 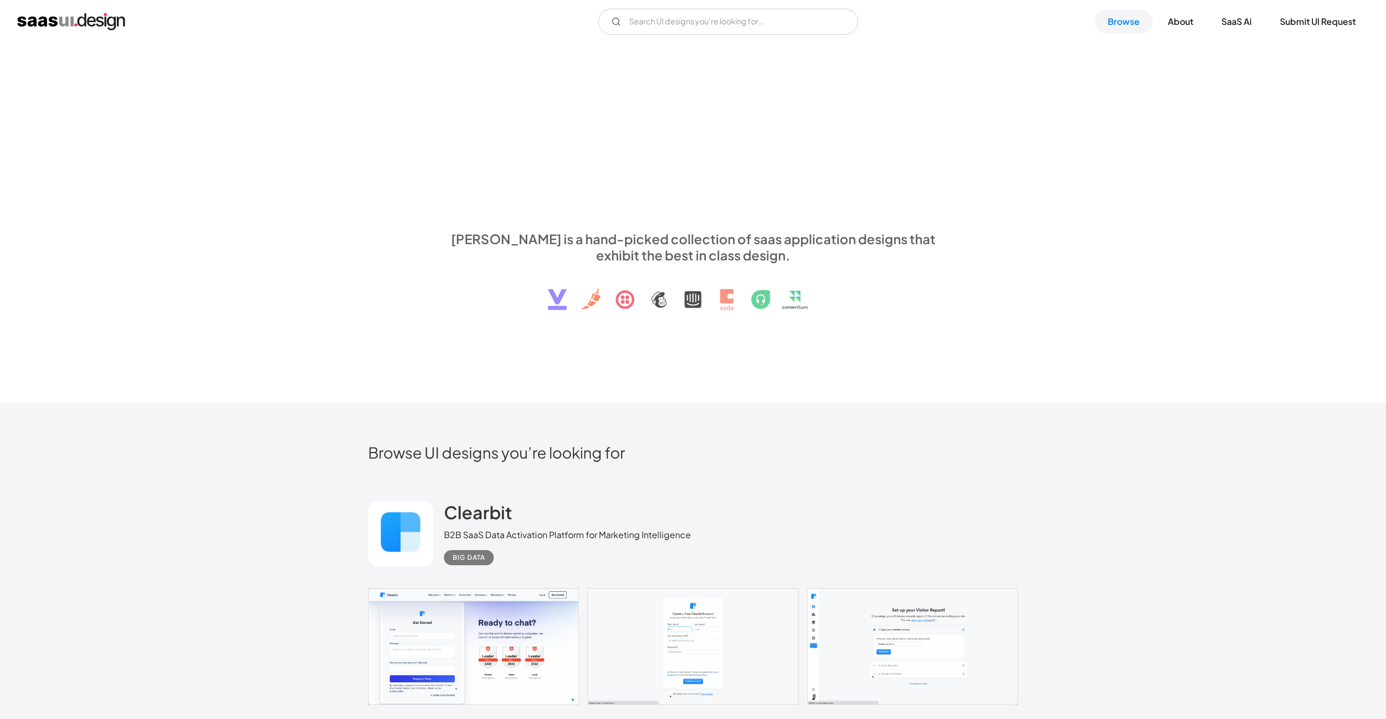 I want to click on a: Submit UI Request, so click(x=1318, y=22).